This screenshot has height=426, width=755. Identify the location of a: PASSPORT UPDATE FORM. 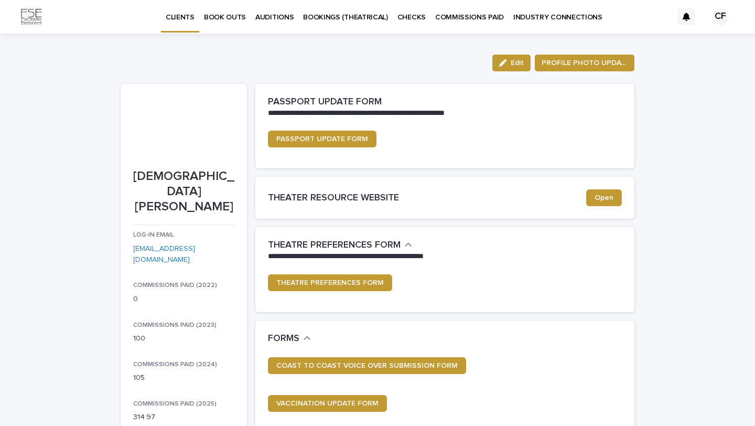
(322, 139).